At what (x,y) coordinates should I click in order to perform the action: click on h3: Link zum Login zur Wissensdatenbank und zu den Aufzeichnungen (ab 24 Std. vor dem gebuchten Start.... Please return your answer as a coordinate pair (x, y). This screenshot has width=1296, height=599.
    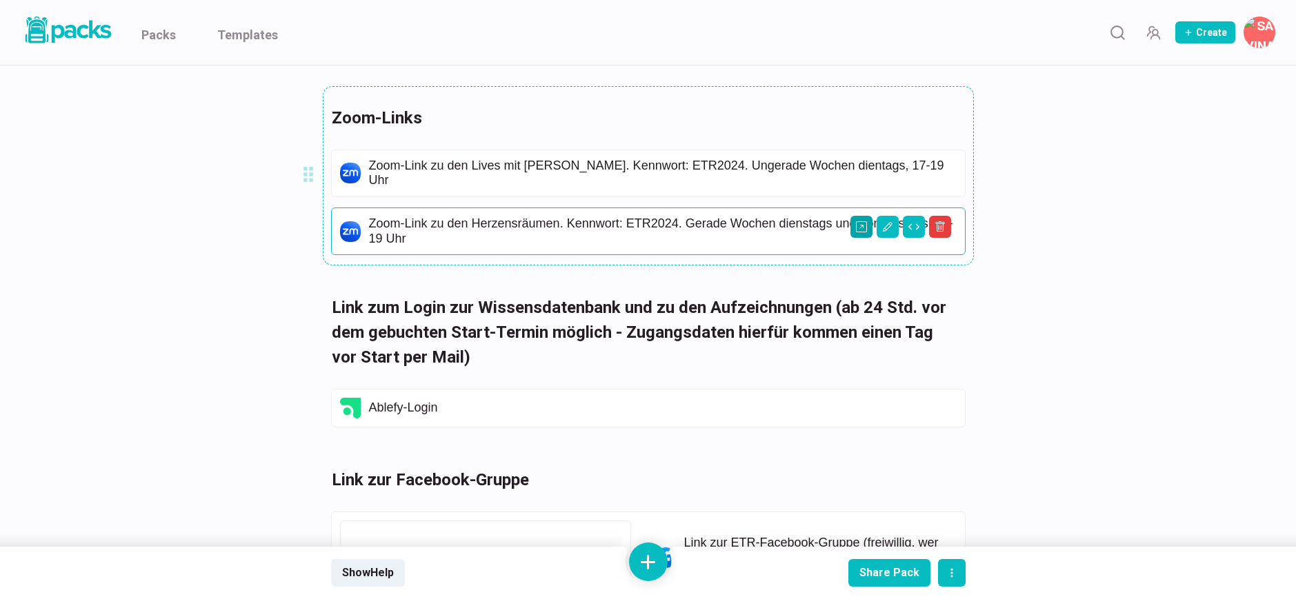
    Looking at the image, I should click on (640, 332).